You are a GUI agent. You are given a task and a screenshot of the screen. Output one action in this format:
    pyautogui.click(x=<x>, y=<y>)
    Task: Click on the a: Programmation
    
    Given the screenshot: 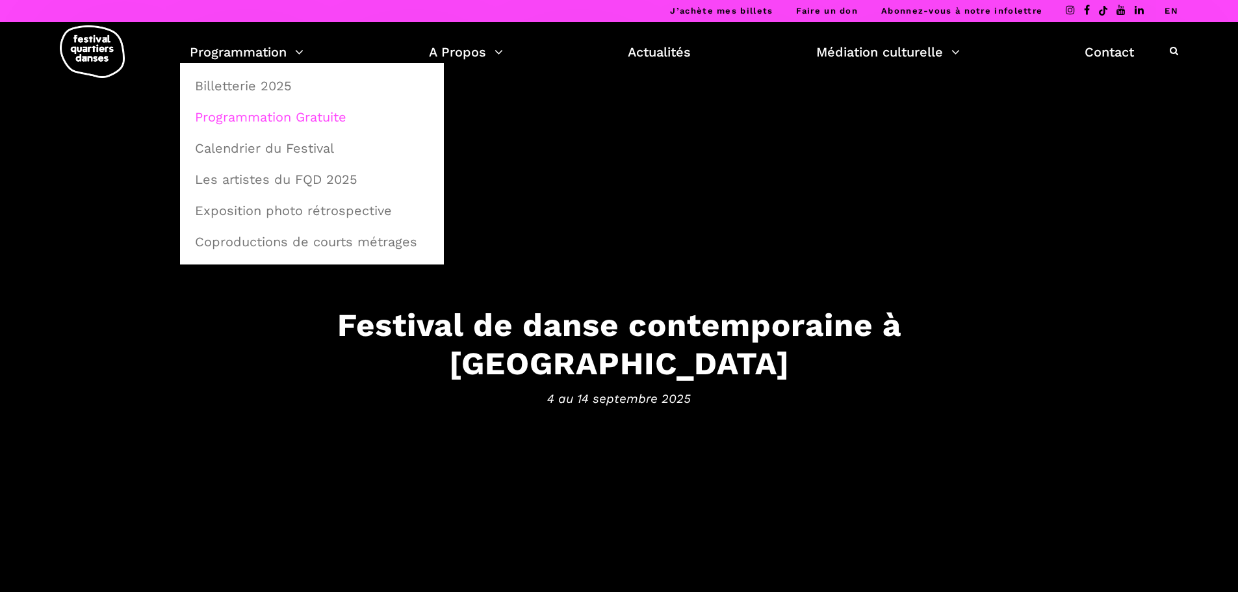 What is the action you would take?
    pyautogui.click(x=246, y=52)
    